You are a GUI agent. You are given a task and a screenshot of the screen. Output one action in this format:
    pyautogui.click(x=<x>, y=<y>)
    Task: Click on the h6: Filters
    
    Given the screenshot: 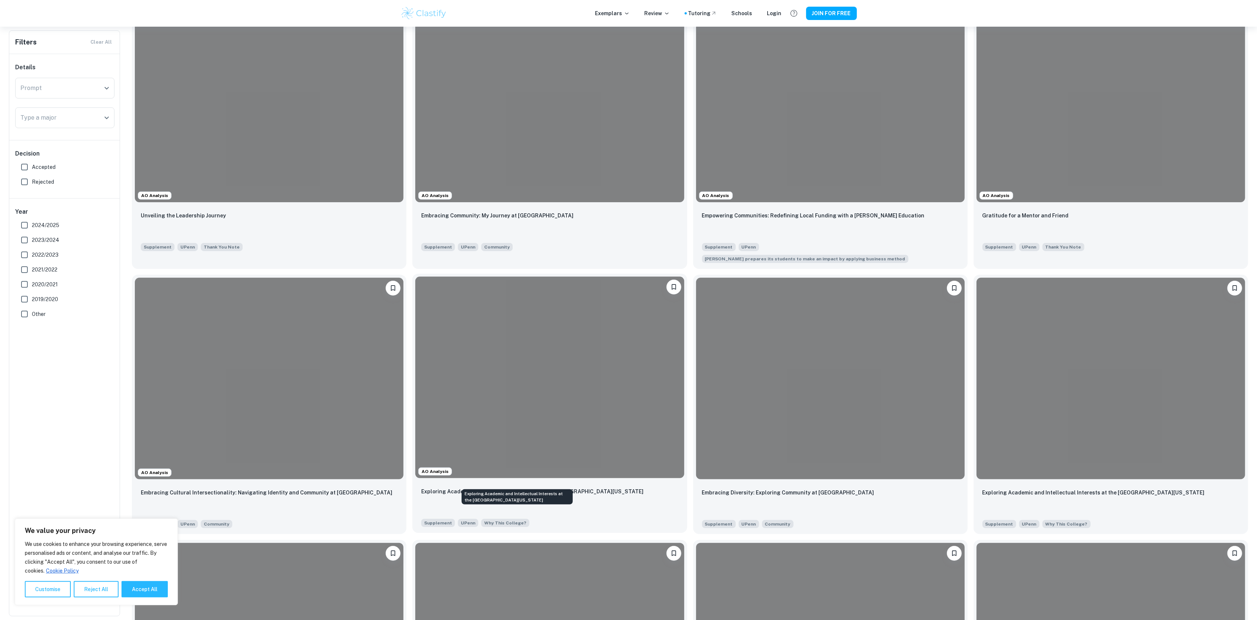 What is the action you would take?
    pyautogui.click(x=26, y=42)
    